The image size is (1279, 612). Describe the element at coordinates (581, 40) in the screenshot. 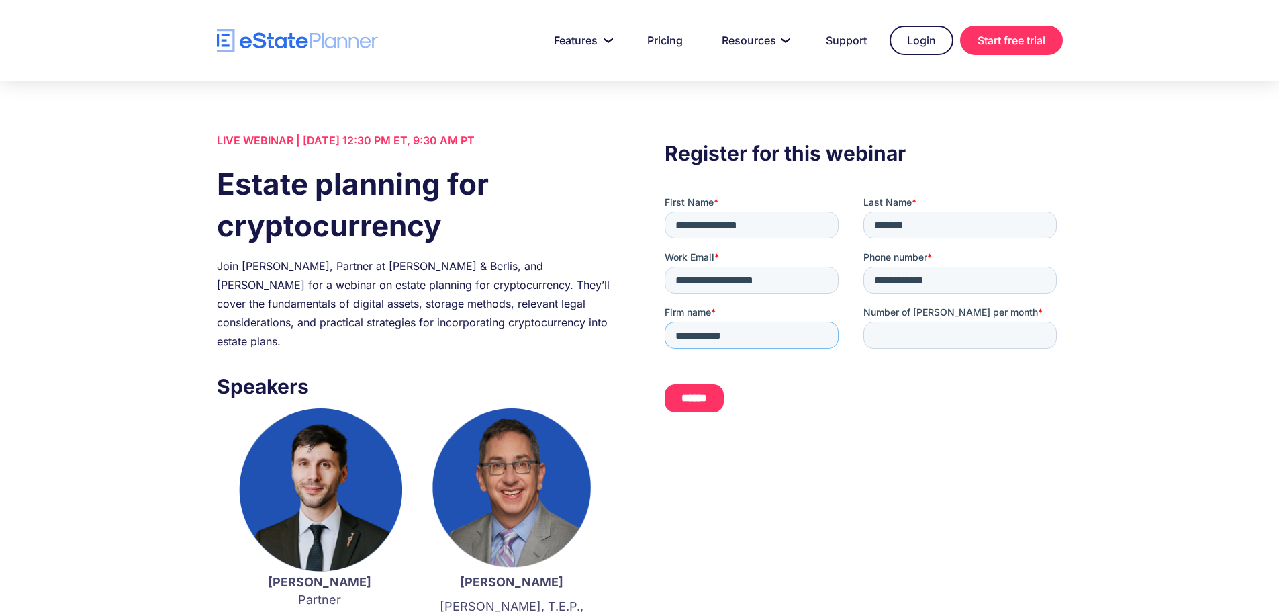

I see `a: Features` at that location.